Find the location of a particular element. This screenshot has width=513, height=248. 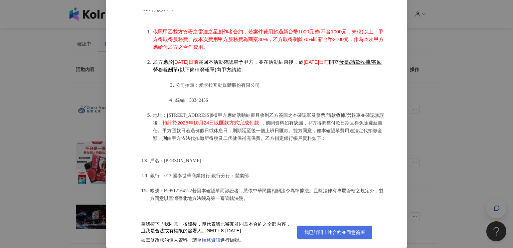

span: 乙方應於 is located at coordinates (163, 62).